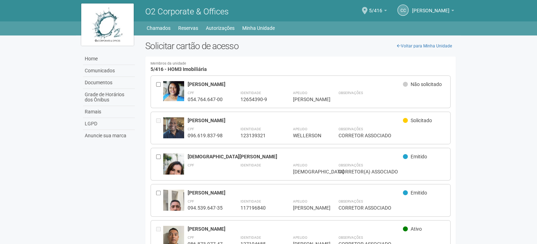 This screenshot has height=244, width=537. Describe the element at coordinates (187, 12) in the screenshot. I see `span: O2 Corporate & Offices` at that location.